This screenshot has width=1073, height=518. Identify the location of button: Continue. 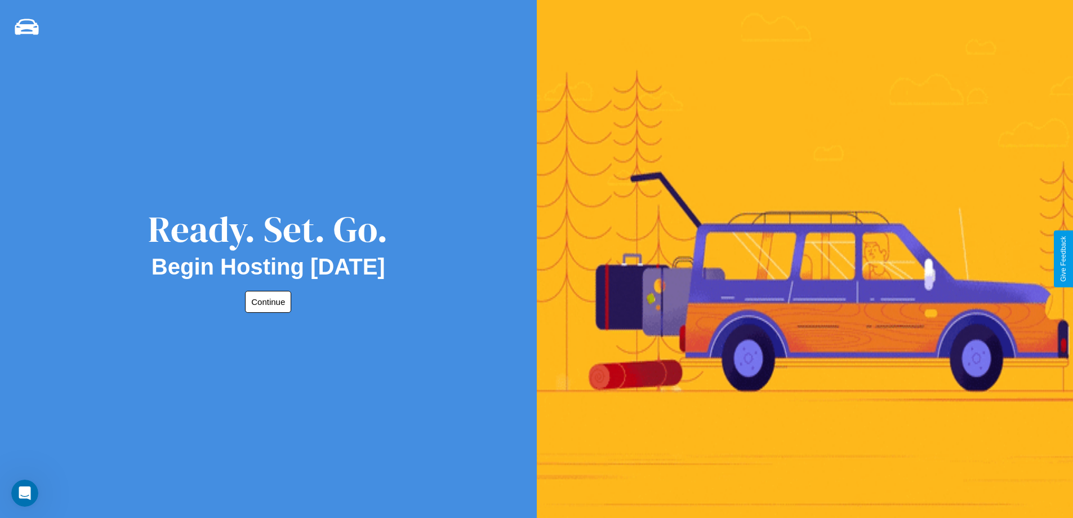
(268, 301).